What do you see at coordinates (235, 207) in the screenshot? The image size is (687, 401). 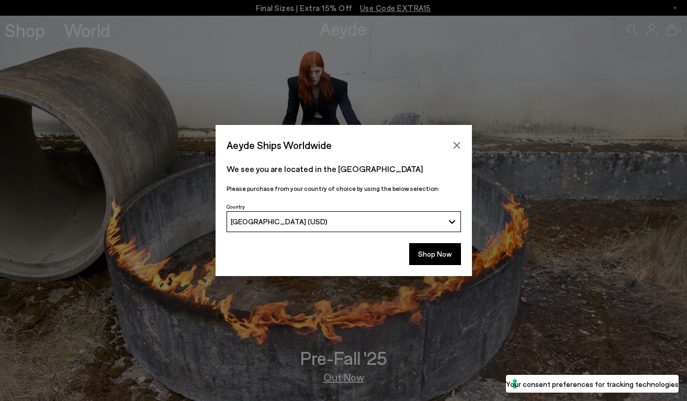 I see `span: Country` at bounding box center [235, 207].